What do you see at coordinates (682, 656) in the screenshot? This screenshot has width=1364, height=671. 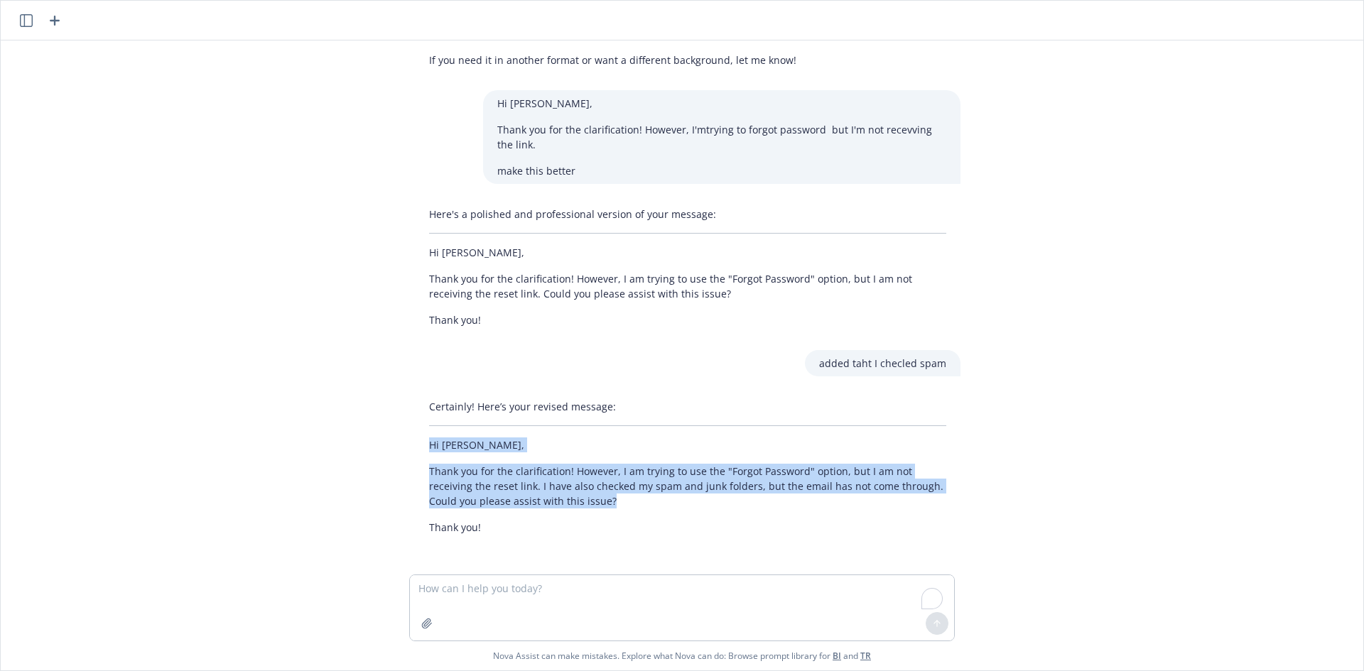 I see `span: Nova Assist can make mistakes. Explore what Nova can do: Browse prompt library for and` at bounding box center [682, 656].